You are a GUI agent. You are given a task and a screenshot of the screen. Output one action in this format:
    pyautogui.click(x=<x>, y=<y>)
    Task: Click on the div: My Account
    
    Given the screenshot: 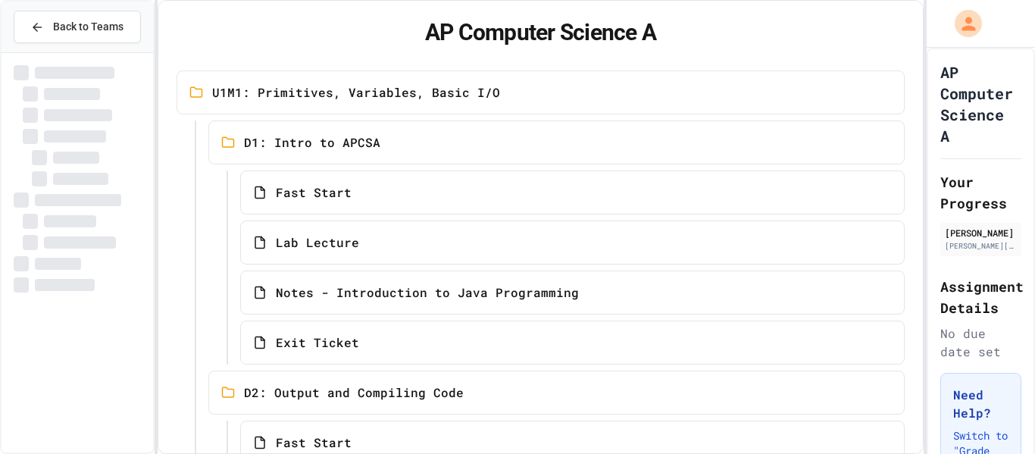 What is the action you would take?
    pyautogui.click(x=962, y=23)
    